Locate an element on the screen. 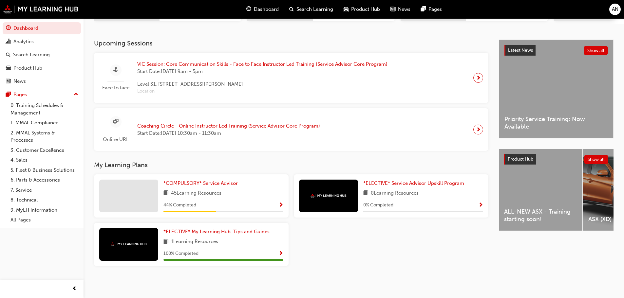 The image size is (624, 298). span: 44 % Completed is located at coordinates (180, 205).